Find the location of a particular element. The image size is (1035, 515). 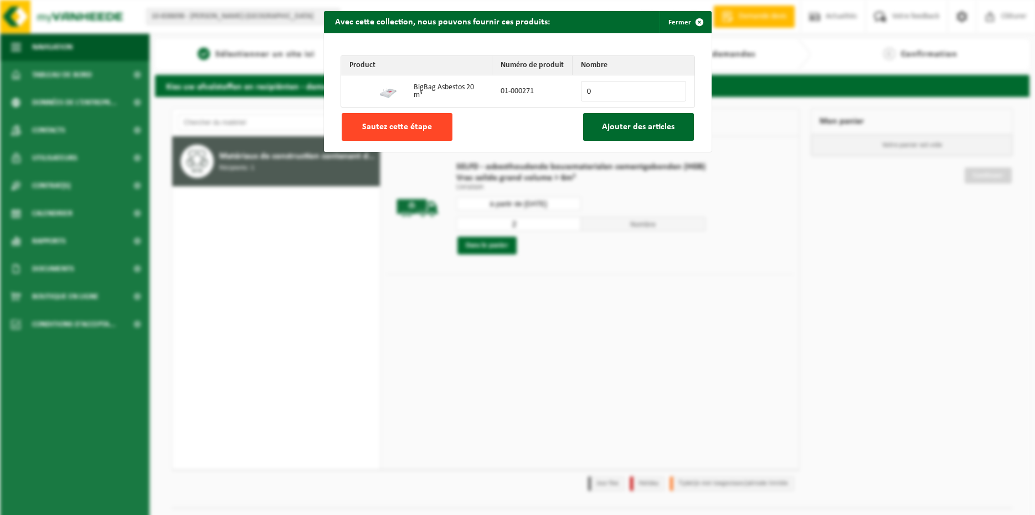

td: BigBag Asbestos 20 m³ is located at coordinates (449, 91).